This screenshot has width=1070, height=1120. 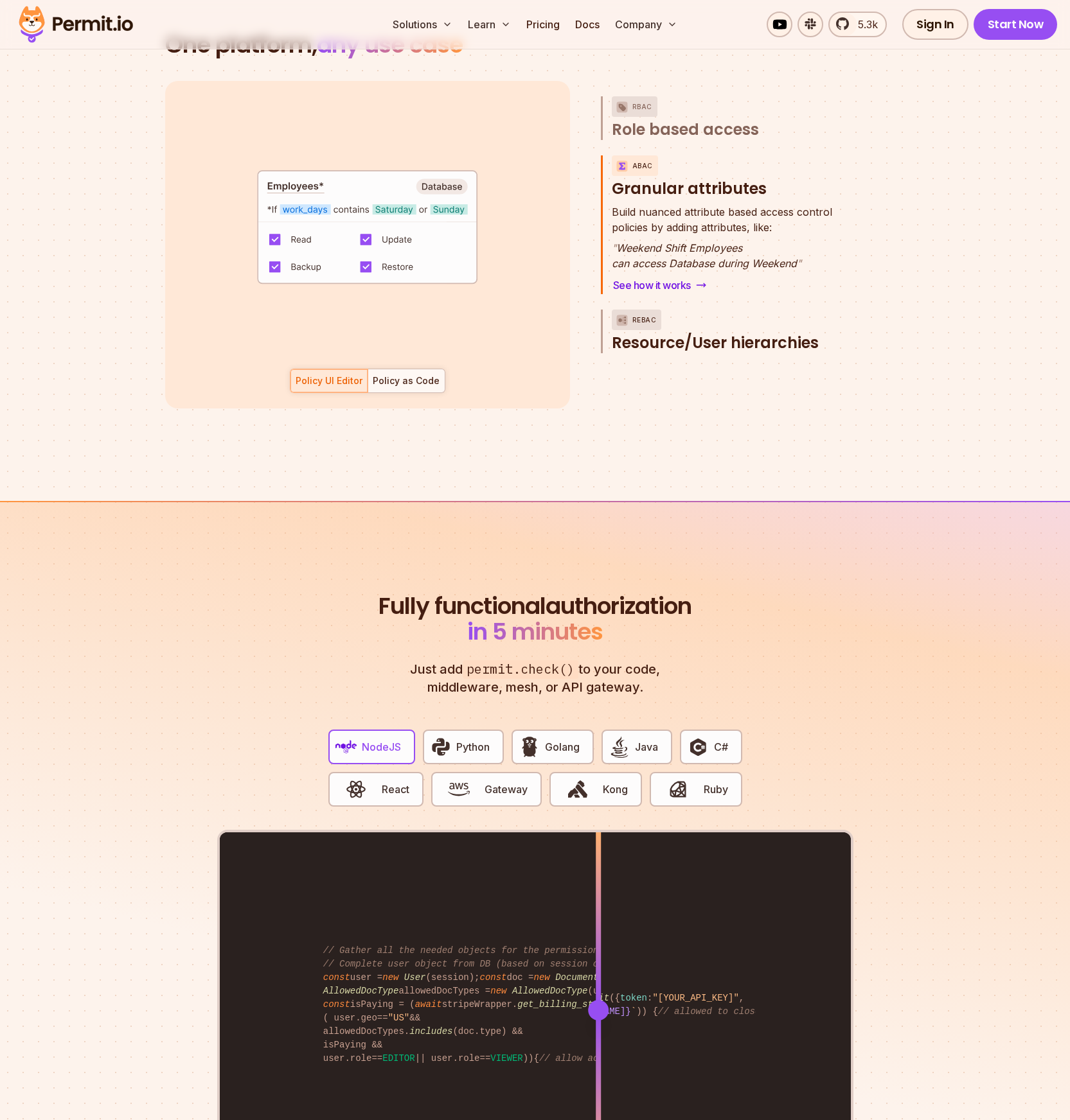 What do you see at coordinates (642, 107) in the screenshot?
I see `p: RBAC` at bounding box center [642, 107].